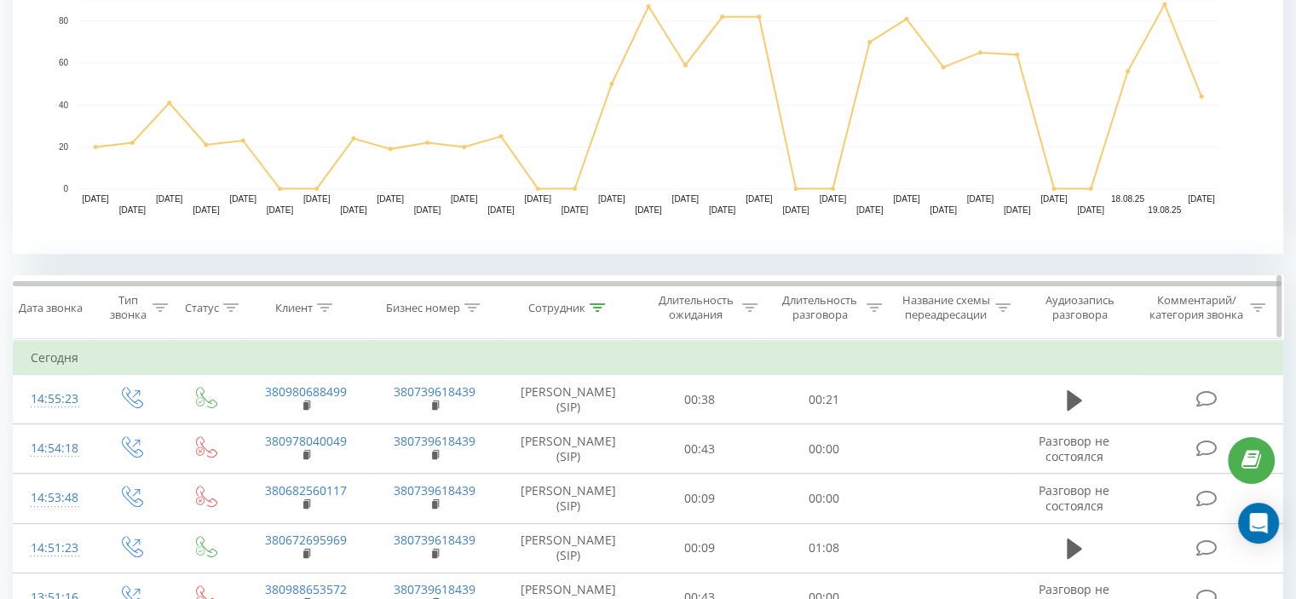  I want to click on a: 380980688499, so click(306, 391).